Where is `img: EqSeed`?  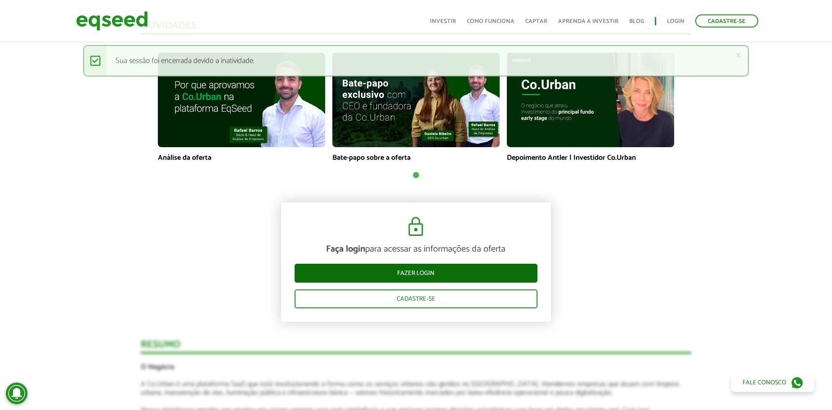 img: EqSeed is located at coordinates (112, 21).